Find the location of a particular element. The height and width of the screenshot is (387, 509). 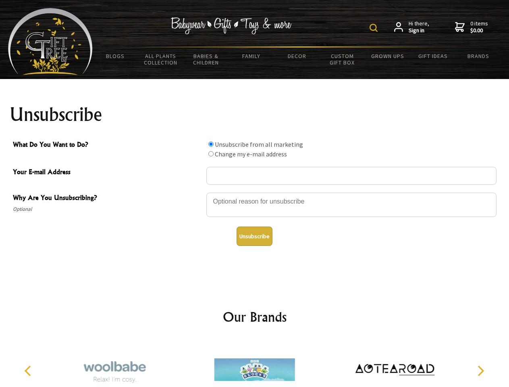

img: Babywear - Gifts - Toys & more is located at coordinates (231, 26).